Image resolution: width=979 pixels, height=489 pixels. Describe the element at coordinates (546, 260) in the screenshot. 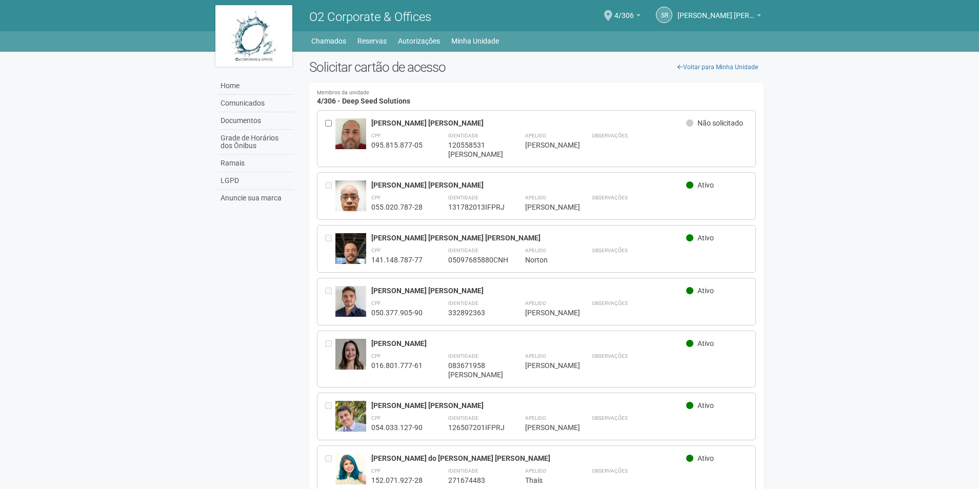

I see `div: Norton` at that location.